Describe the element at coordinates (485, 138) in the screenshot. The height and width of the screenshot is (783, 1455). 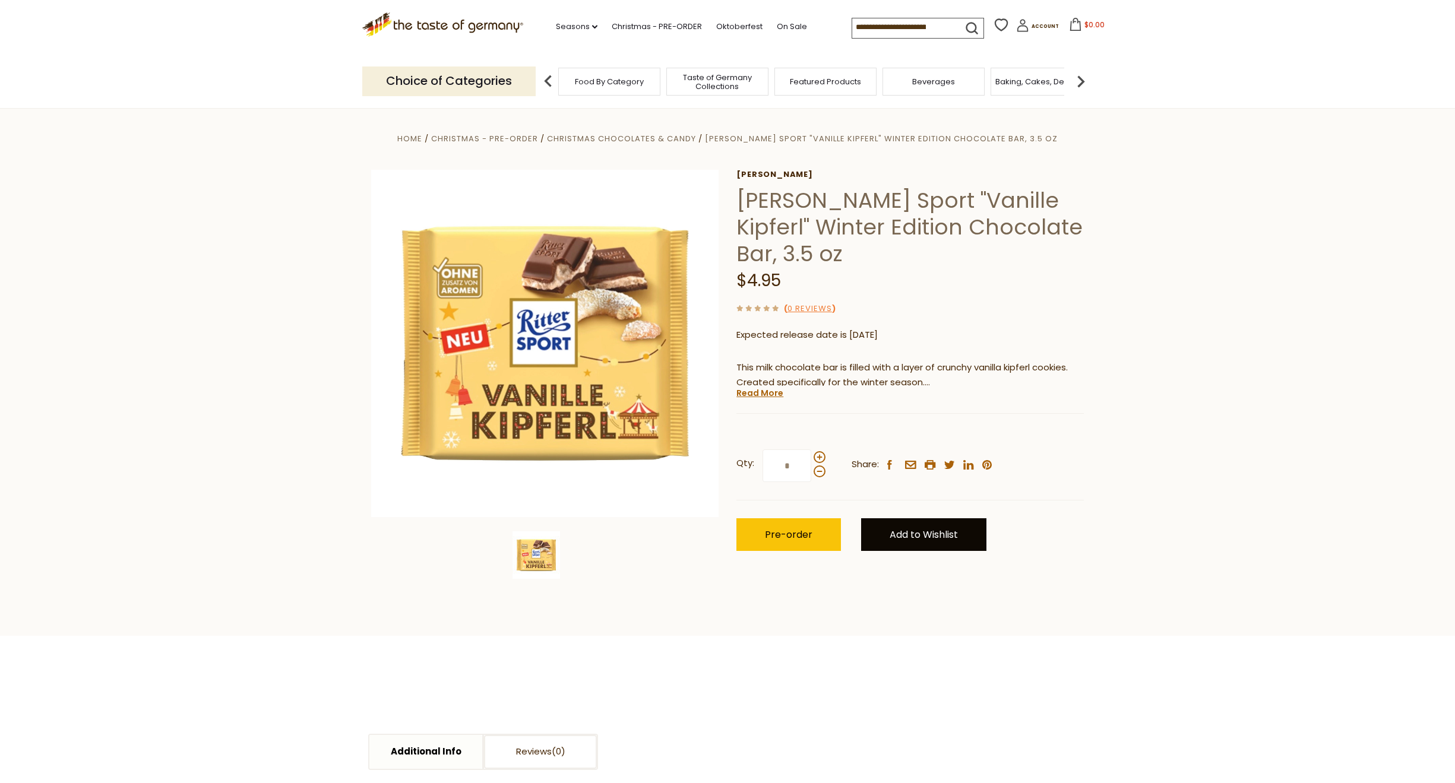
I see `span: Christmas - PRE-ORDER` at that location.